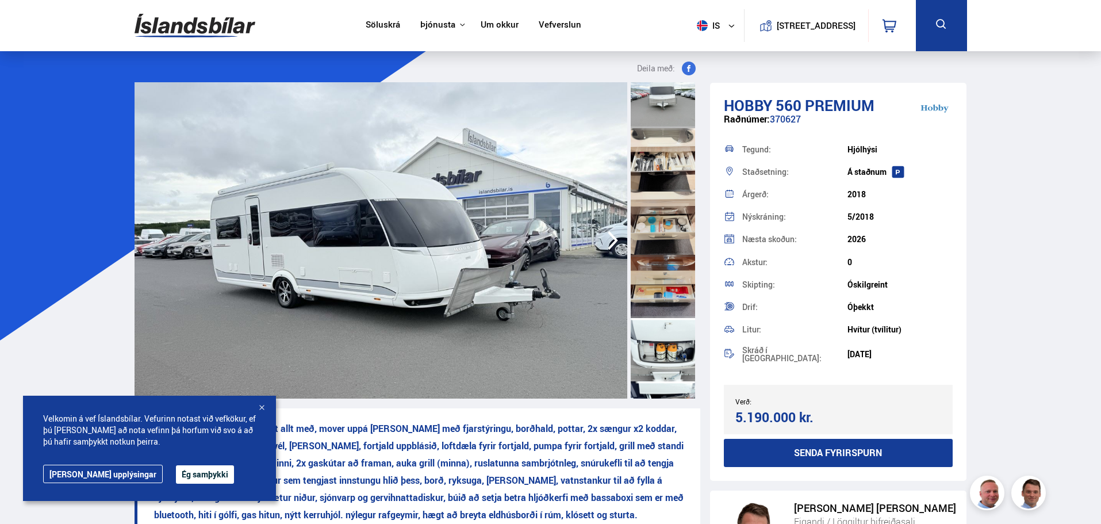  Describe the element at coordinates (785, 417) in the screenshot. I see `div: 5.190.000 kr.` at that location.